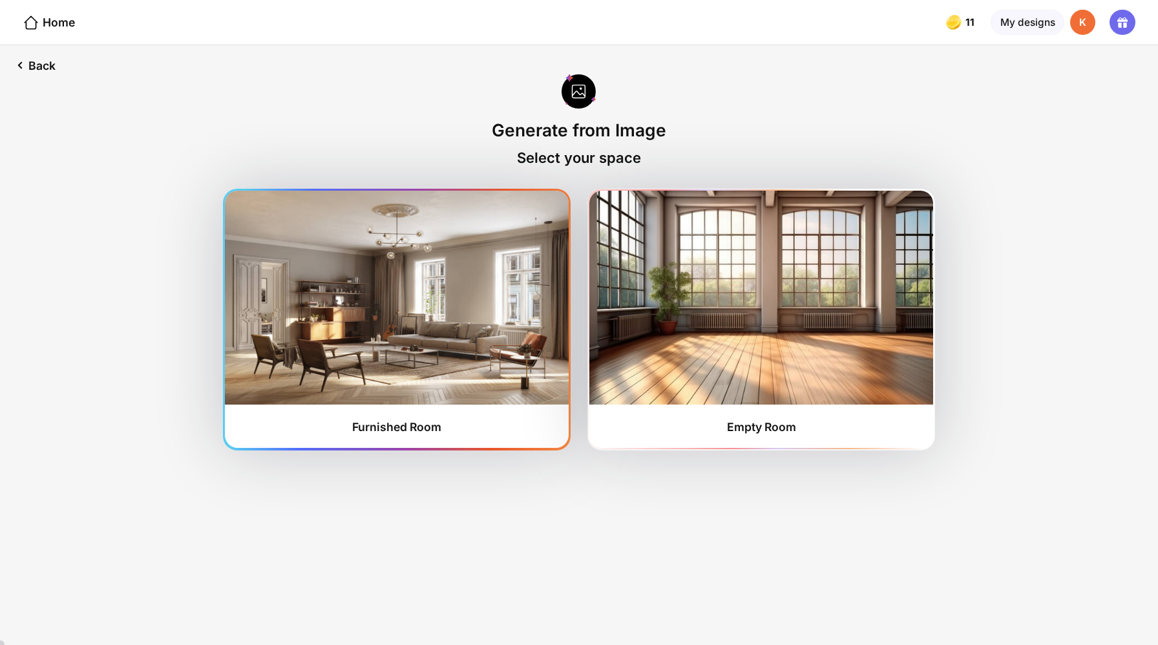 This screenshot has height=645, width=1158. I want to click on div: My designs, so click(1027, 23).